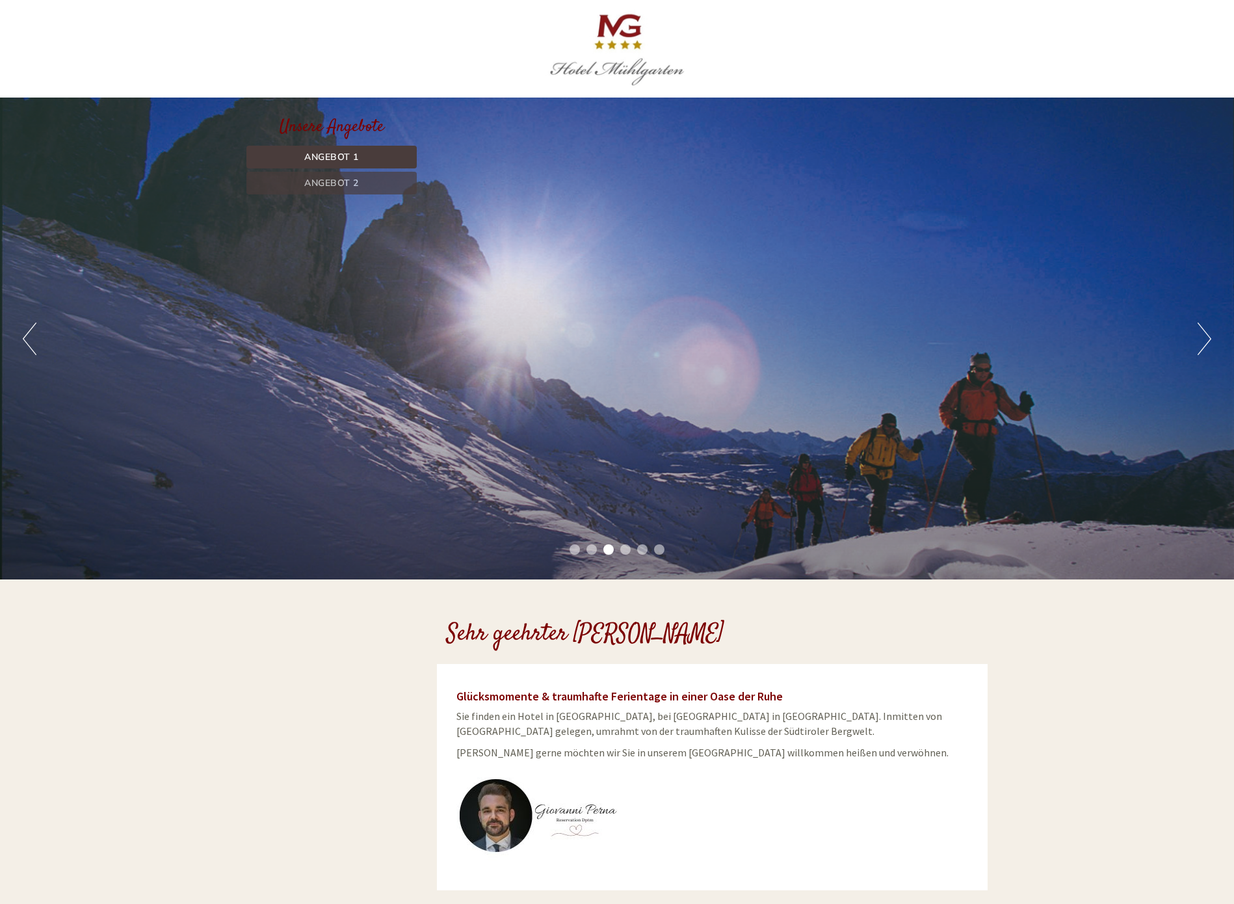  What do you see at coordinates (1205, 339) in the screenshot?
I see `button: Next` at bounding box center [1205, 339].